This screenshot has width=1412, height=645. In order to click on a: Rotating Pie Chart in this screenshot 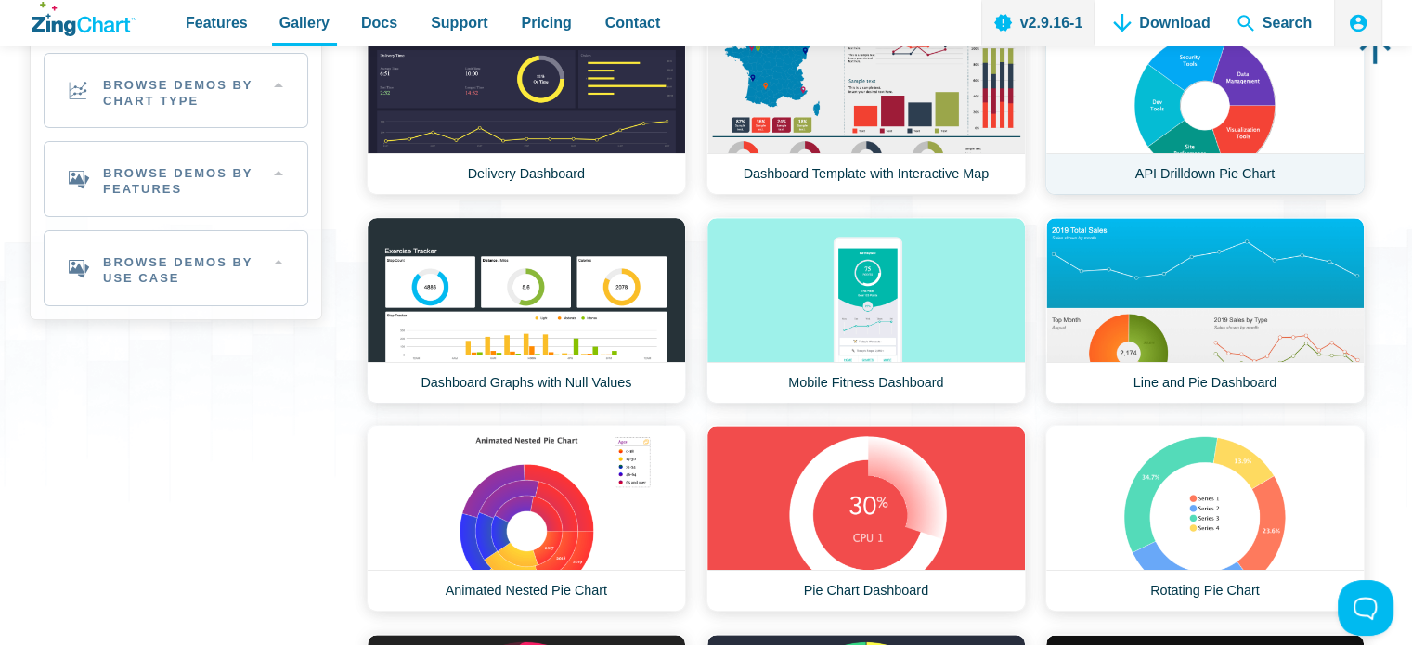, I will do `click(1205, 518)`.